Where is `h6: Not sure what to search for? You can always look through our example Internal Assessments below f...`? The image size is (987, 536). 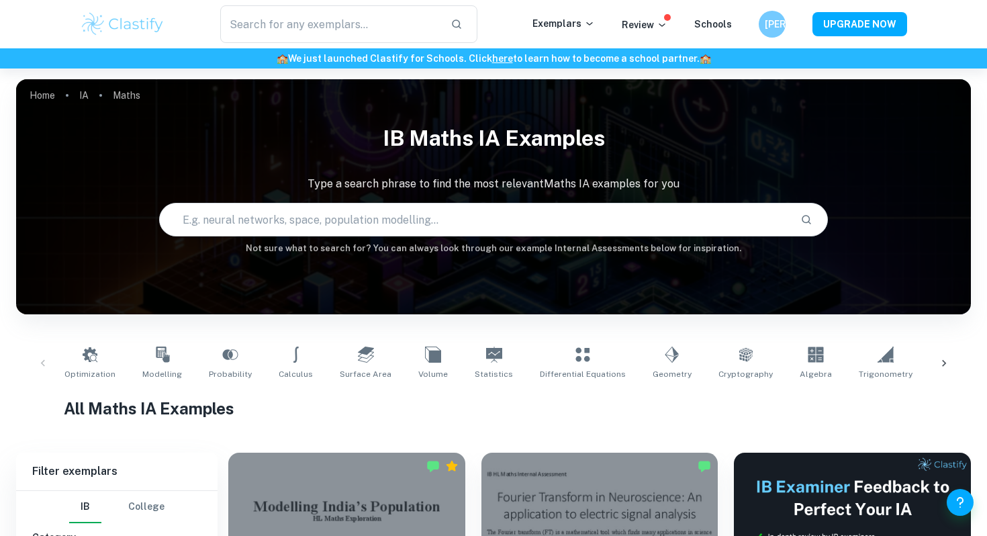 h6: Not sure what to search for? You can always look through our example Internal Assessments below f... is located at coordinates (493, 248).